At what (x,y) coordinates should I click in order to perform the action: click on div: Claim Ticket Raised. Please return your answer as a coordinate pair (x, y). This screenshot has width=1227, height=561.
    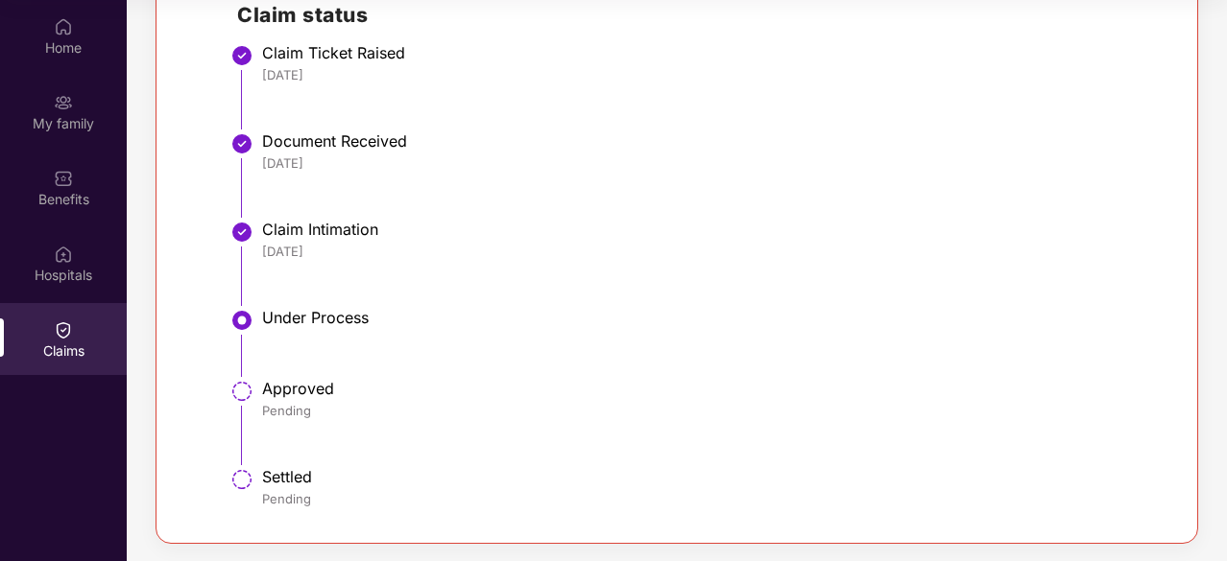
    Looking at the image, I should click on (708, 53).